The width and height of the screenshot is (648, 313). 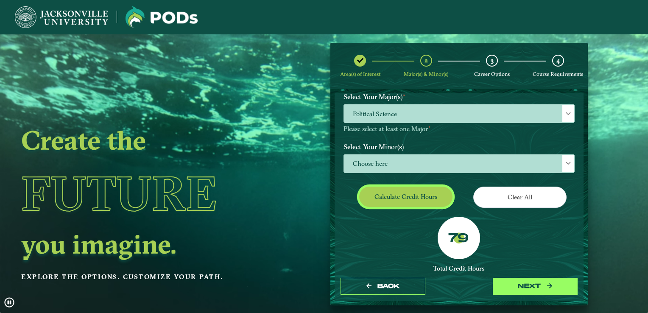 I want to click on span: Area(s) of Interest, so click(x=360, y=74).